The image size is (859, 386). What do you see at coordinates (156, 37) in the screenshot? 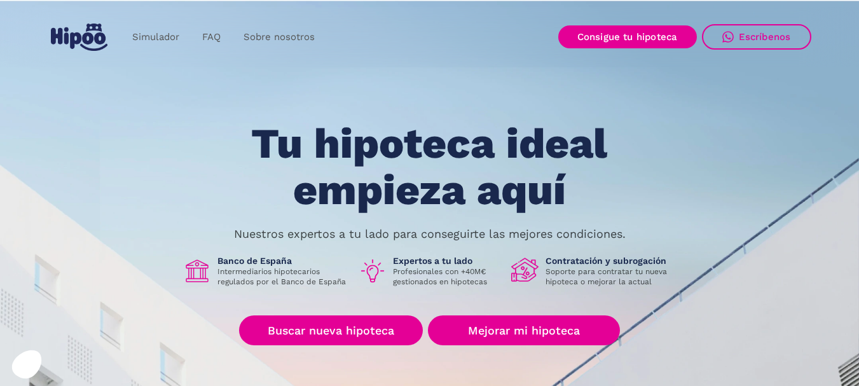
I see `a: Simulador` at bounding box center [156, 37].